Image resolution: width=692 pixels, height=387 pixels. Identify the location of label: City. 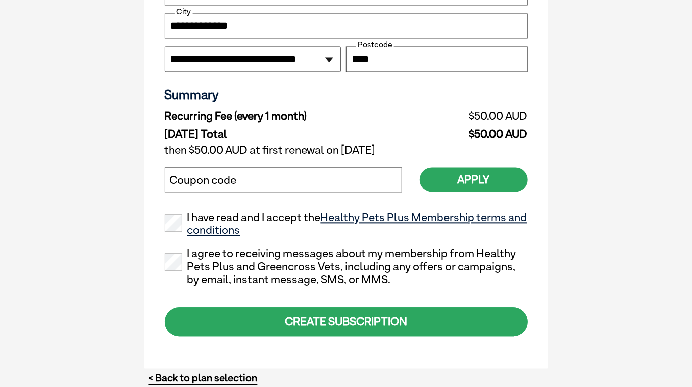
(184, 11).